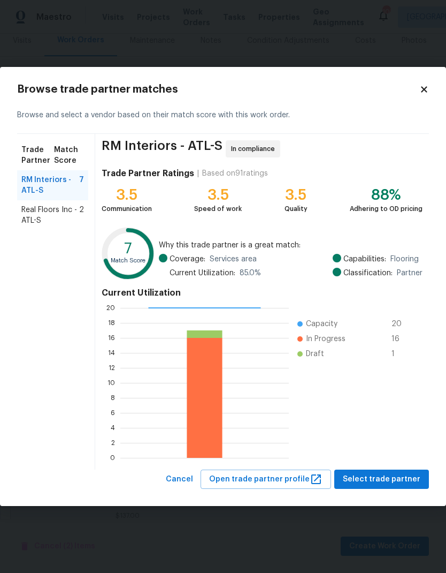  What do you see at coordinates (218, 209) in the screenshot?
I see `div: Speed of work` at bounding box center [218, 209].